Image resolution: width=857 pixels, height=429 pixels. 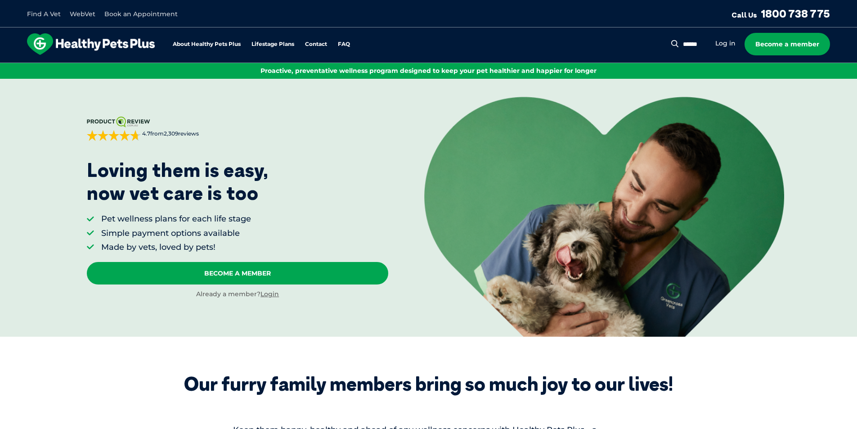 What do you see at coordinates (316, 44) in the screenshot?
I see `a: Contact` at bounding box center [316, 44].